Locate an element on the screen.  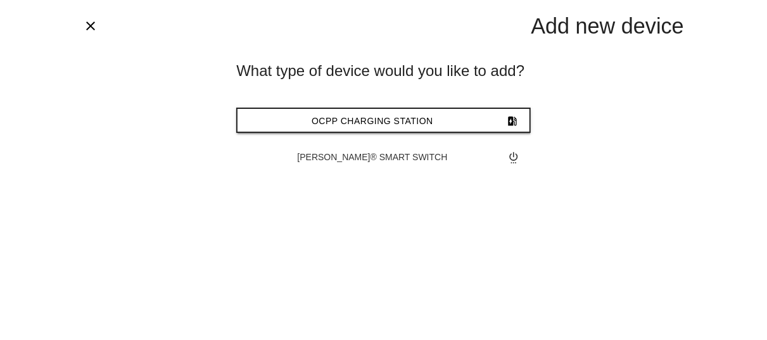
button: OCPP Charging Stationev_station is located at coordinates (383, 120).